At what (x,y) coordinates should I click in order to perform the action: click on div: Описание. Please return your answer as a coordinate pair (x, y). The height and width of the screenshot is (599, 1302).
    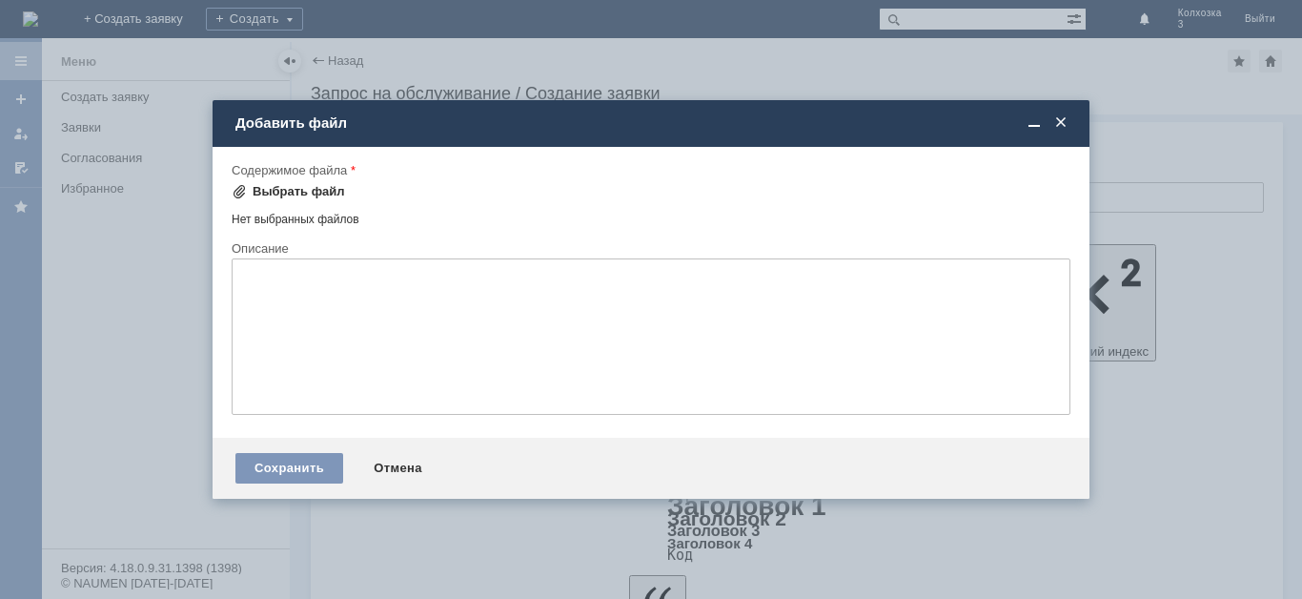
    Looking at the image, I should click on (649, 248).